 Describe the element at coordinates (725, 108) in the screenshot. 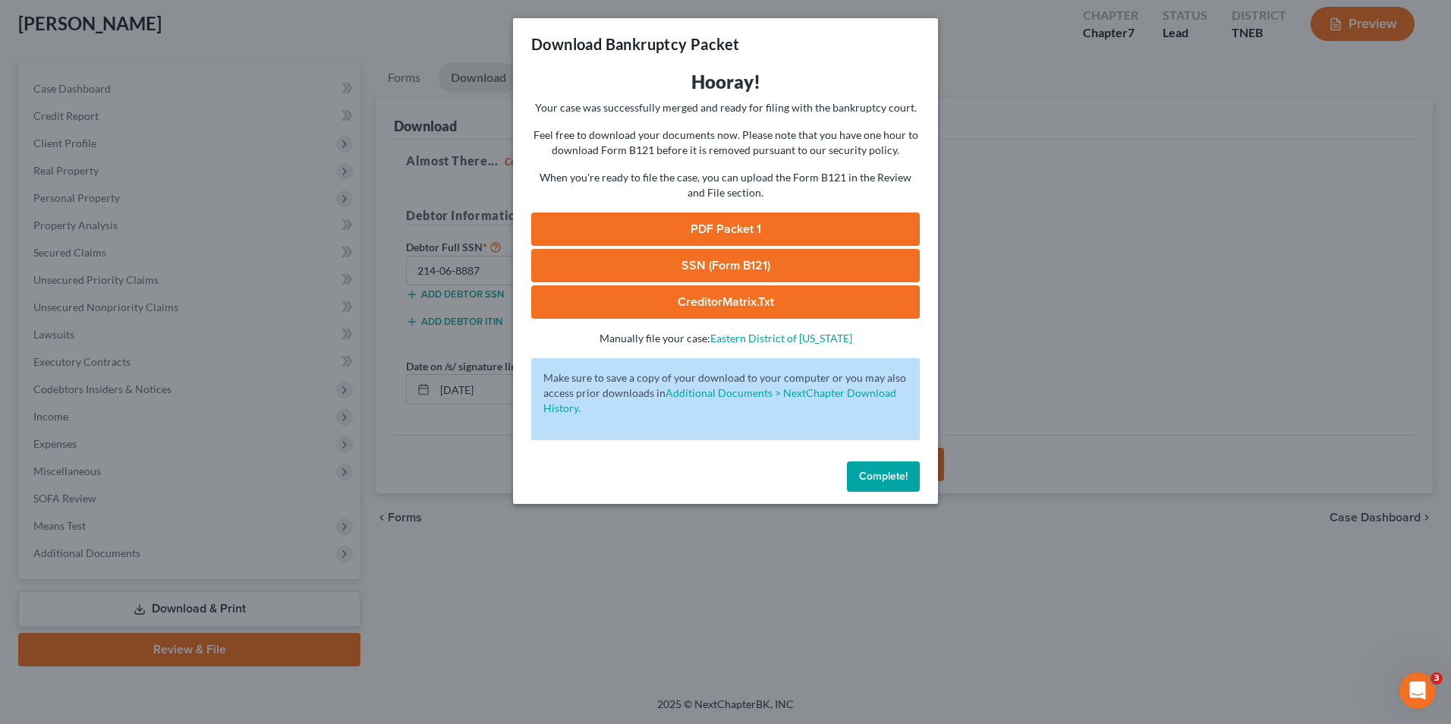

I see `p: Your case was successfully merged and ready for filing with the bankruptcy court.` at that location.